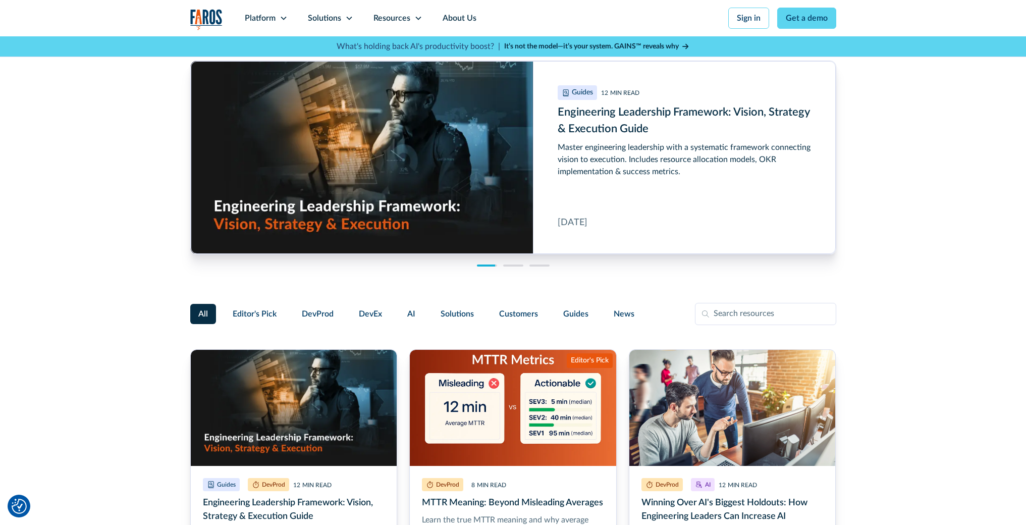 This screenshot has width=1026, height=525. What do you see at coordinates (206, 19) in the screenshot?
I see `img: Logo of the analytics and reporting company Faros.` at bounding box center [206, 19].